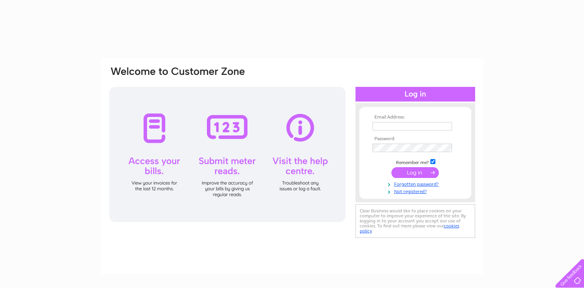  Describe the element at coordinates (410, 228) in the screenshot. I see `a: cookies policy` at that location.